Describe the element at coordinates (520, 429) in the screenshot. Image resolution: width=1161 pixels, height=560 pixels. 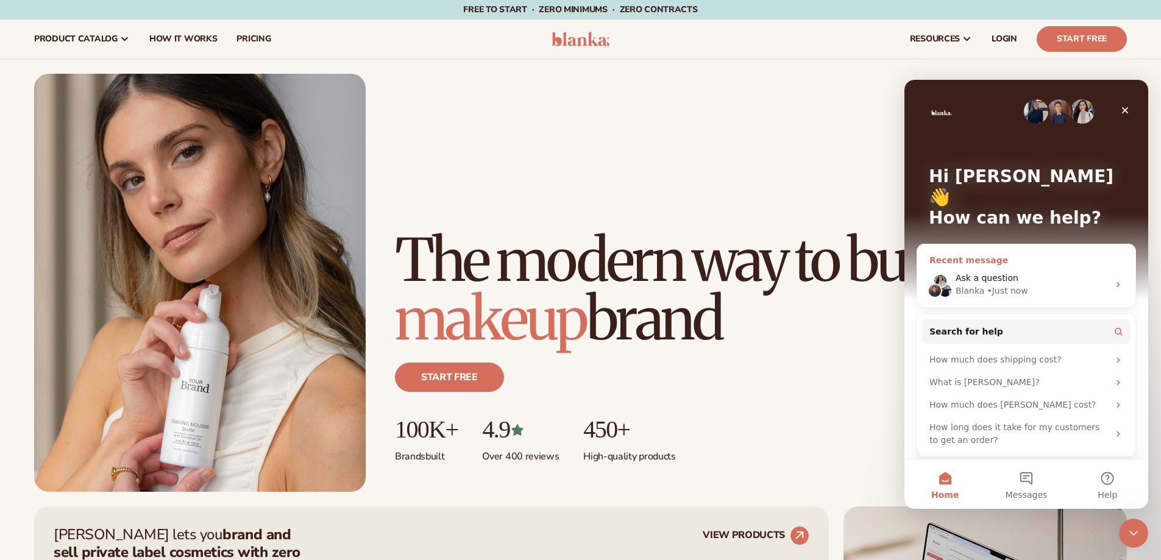
I see `p: 4.9` at that location.